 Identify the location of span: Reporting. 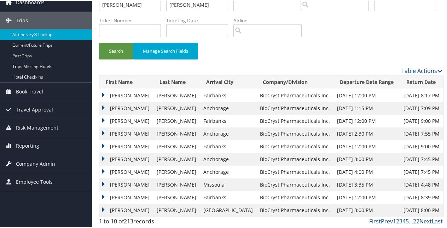
(28, 145).